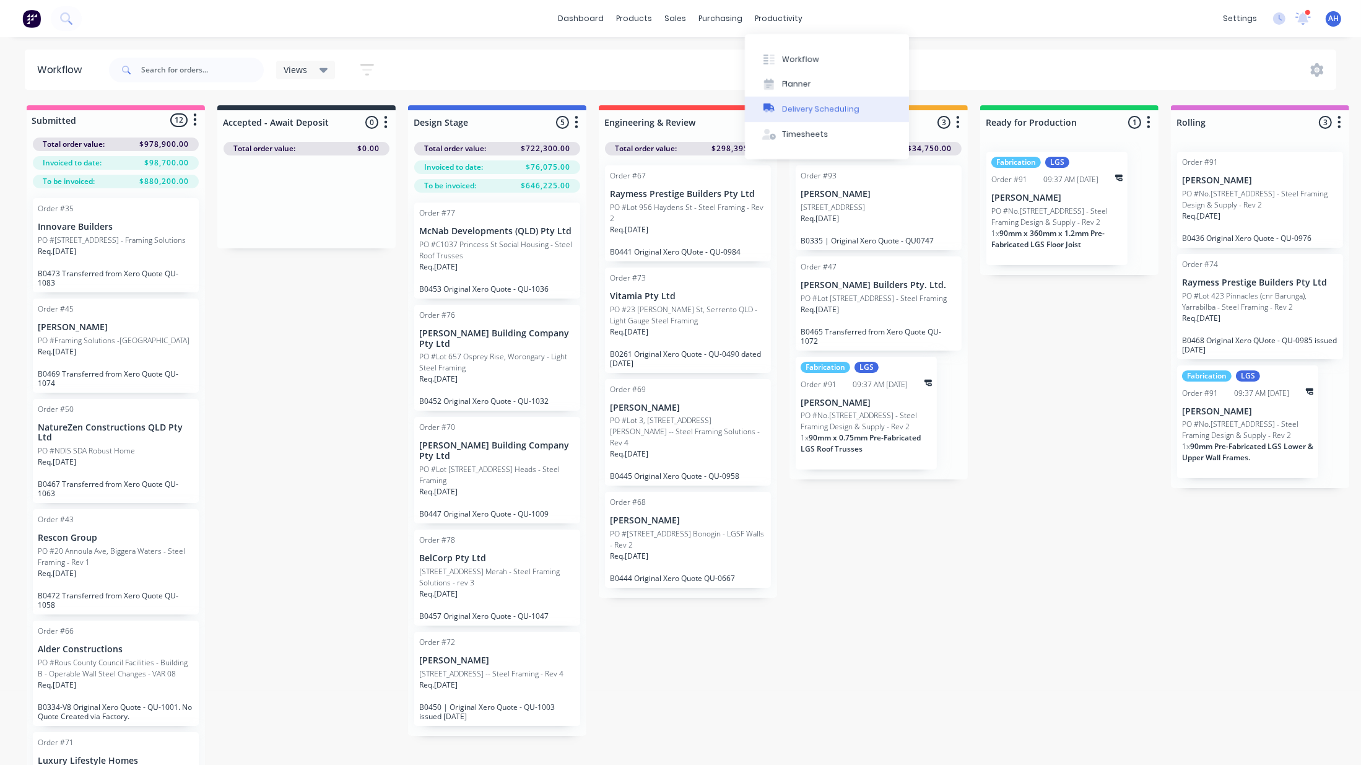 This screenshot has width=1361, height=765. Describe the element at coordinates (1260, 301) in the screenshot. I see `p: PO #Lot 423 Pinnacles (cnr Barunga), Yarrabilba - Steel Framing - Rev 2` at that location.